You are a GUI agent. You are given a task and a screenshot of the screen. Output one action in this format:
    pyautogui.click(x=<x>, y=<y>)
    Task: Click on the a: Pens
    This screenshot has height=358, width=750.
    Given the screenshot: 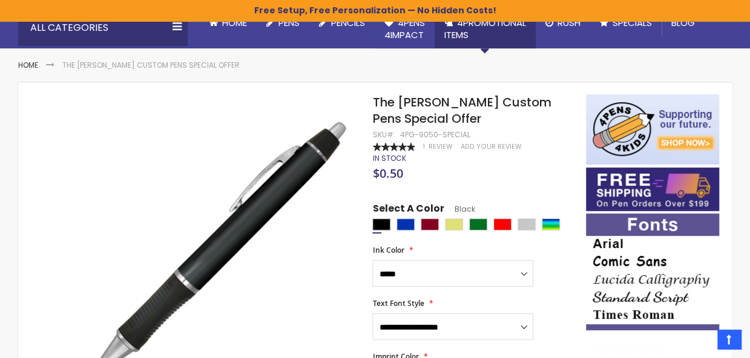 What is the action you would take?
    pyautogui.click(x=283, y=23)
    